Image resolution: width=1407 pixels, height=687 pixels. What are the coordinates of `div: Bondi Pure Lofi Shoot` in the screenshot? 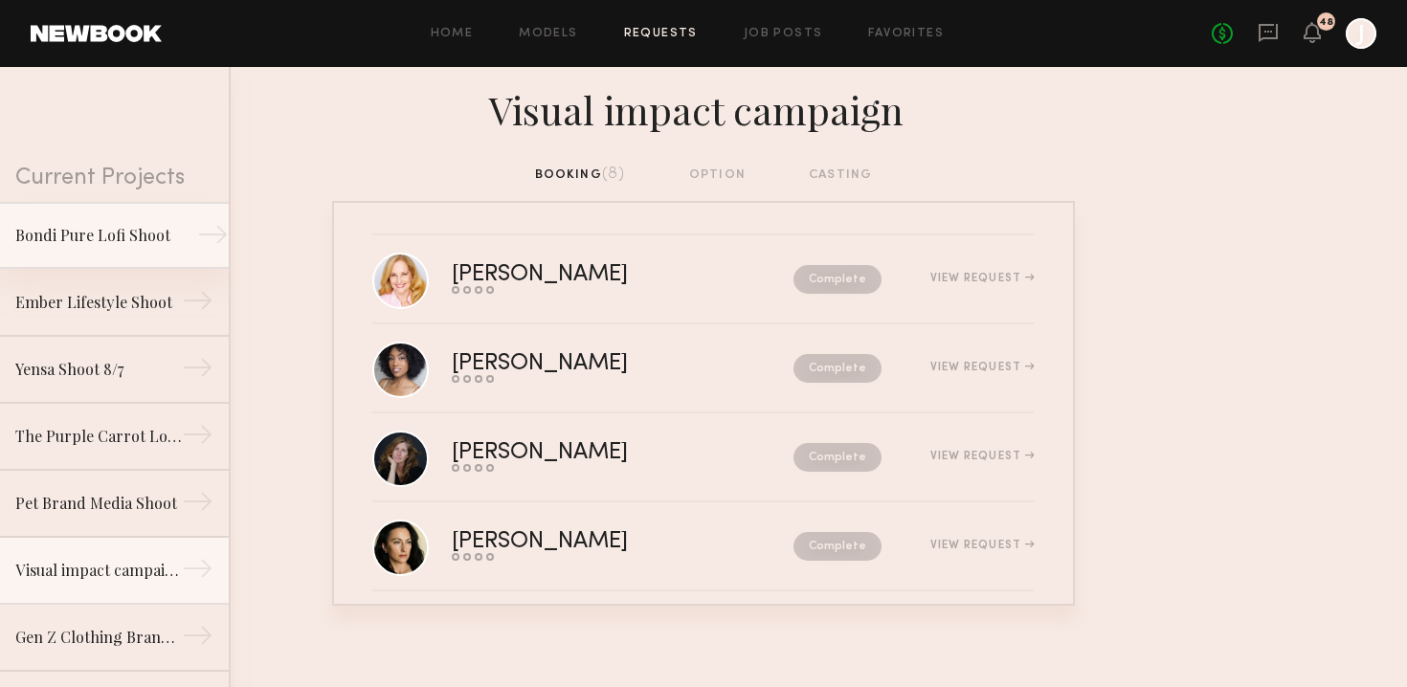 It's located at (99, 236).